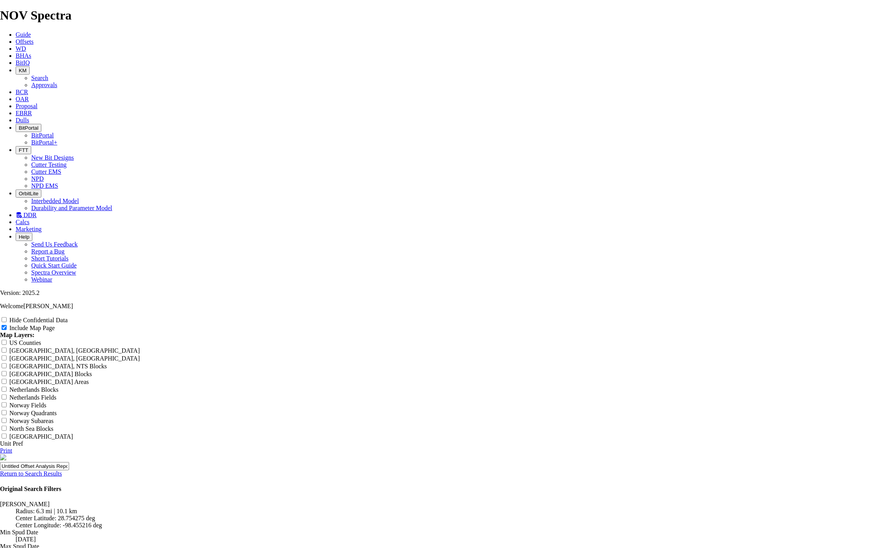 This screenshot has width=884, height=548. I want to click on a: Send Us Feedback, so click(54, 244).